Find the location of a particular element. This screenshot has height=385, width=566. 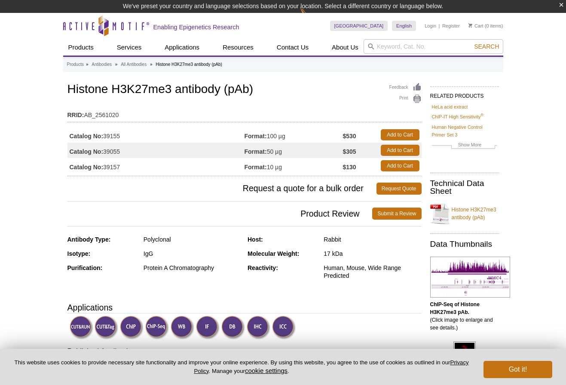

li: (0 items) is located at coordinates (486, 26).